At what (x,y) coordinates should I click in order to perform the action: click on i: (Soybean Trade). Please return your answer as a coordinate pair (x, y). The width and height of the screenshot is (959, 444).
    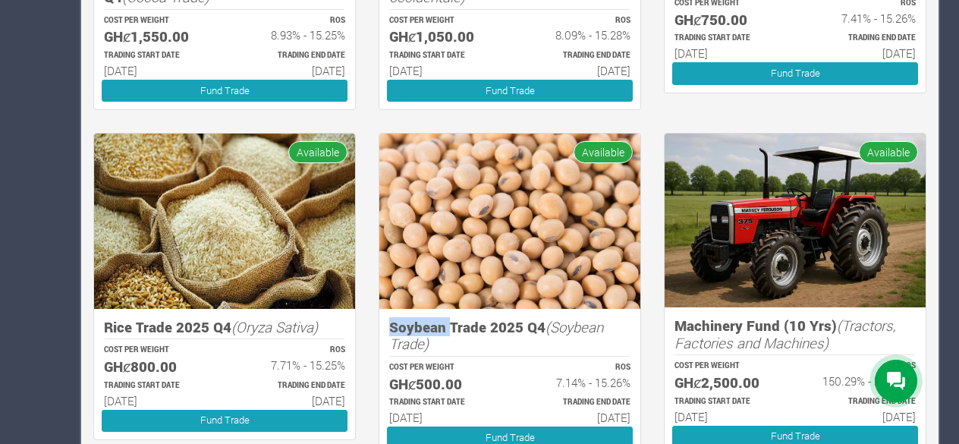
    Looking at the image, I should click on (496, 335).